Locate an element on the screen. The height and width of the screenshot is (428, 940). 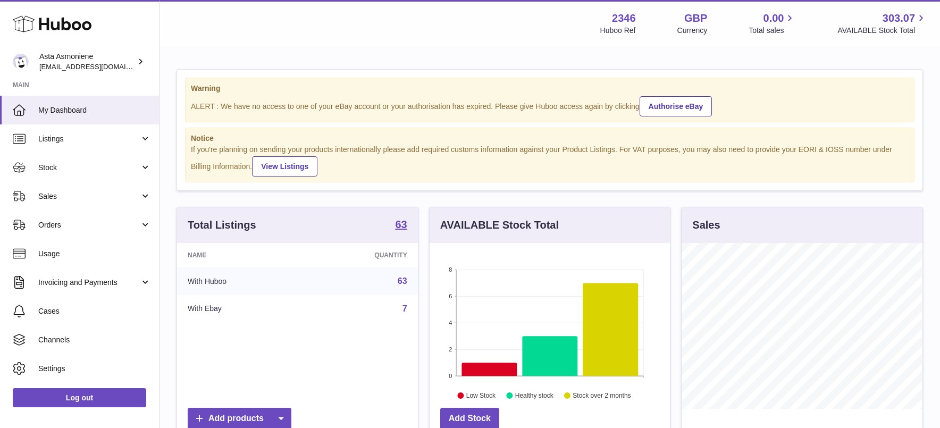
div: ALERT : We have no access to one of your eBay account or your authorisation has expired. Please g... is located at coordinates (550, 105).